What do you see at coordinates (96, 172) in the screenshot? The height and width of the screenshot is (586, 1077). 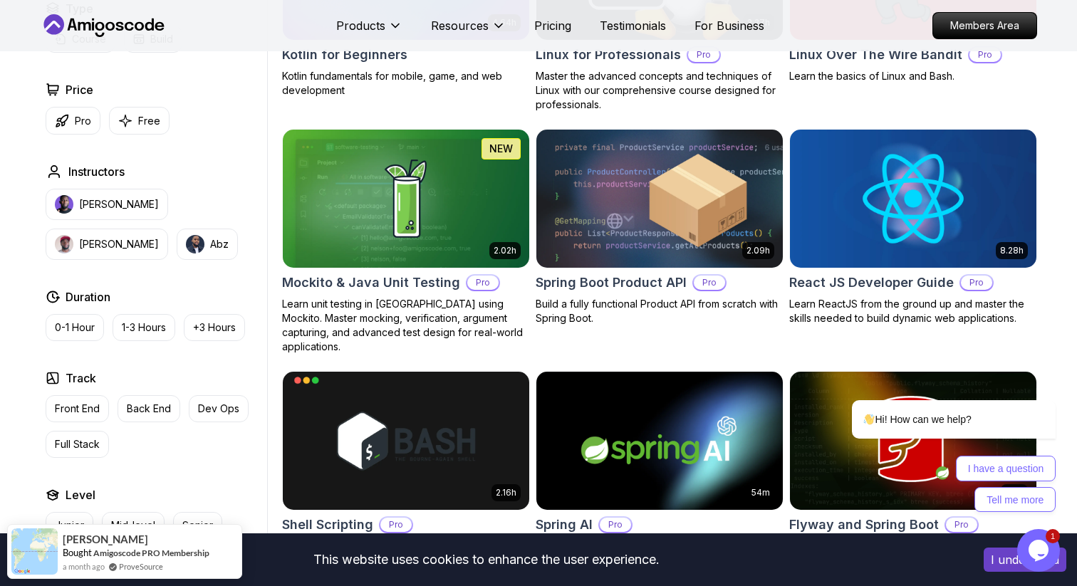 I see `h2: Instructors` at bounding box center [96, 172].